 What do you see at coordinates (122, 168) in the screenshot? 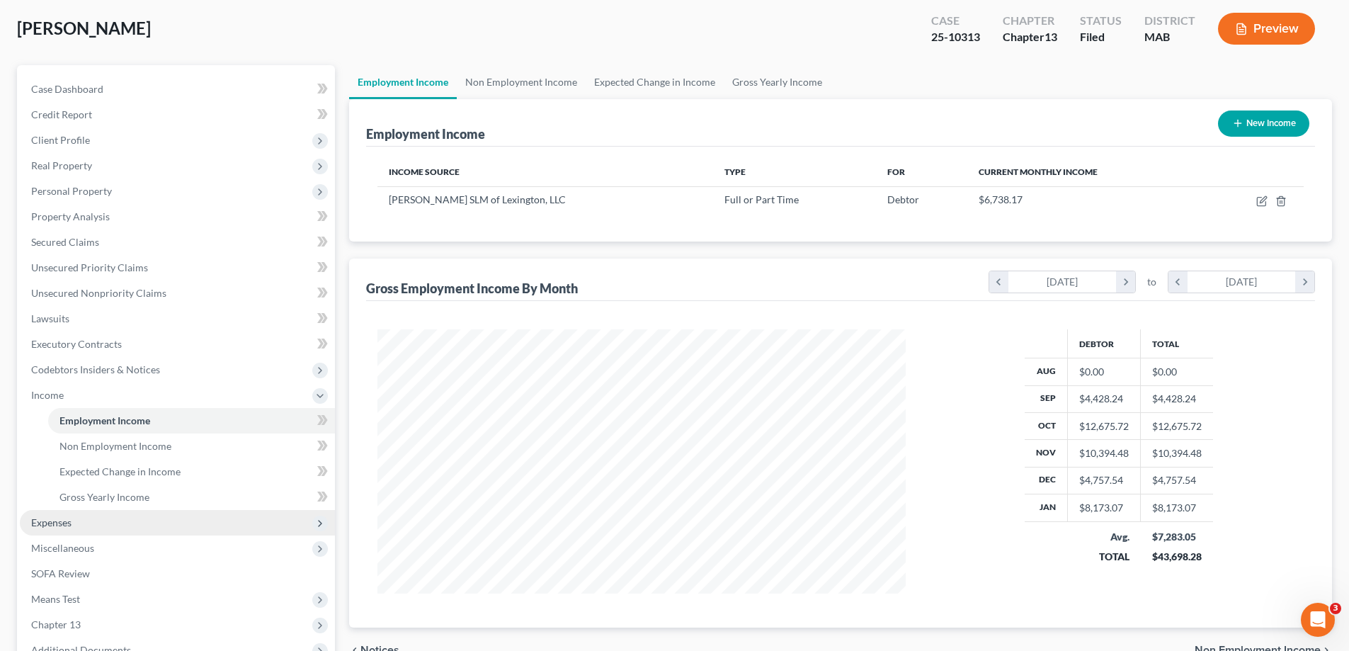
I see `div: In observance of the NextChapter team will be out of office on . Our team will be unavailable for...` at bounding box center [122, 168].